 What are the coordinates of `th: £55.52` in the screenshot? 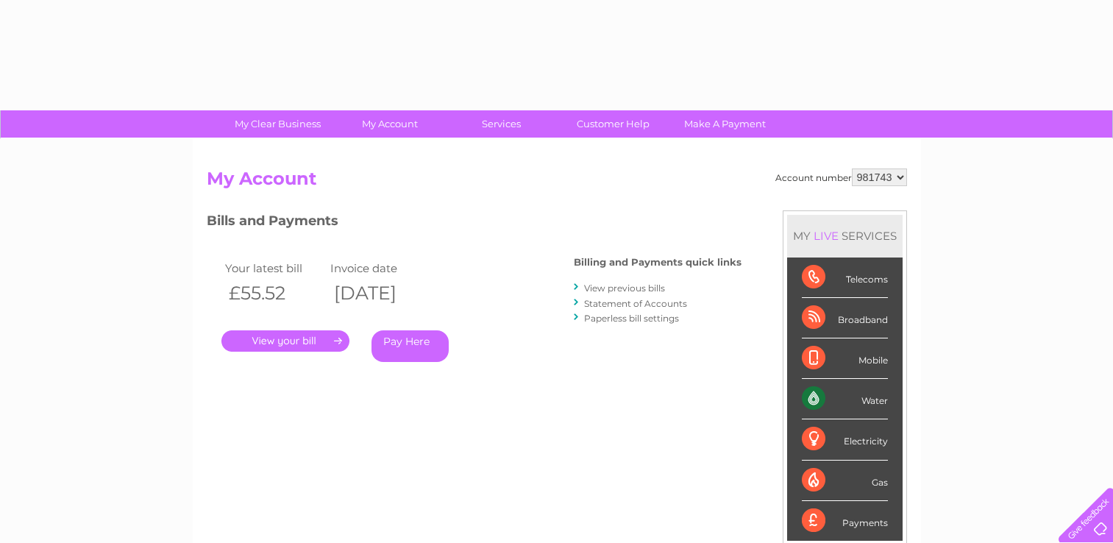 It's located at (275, 293).